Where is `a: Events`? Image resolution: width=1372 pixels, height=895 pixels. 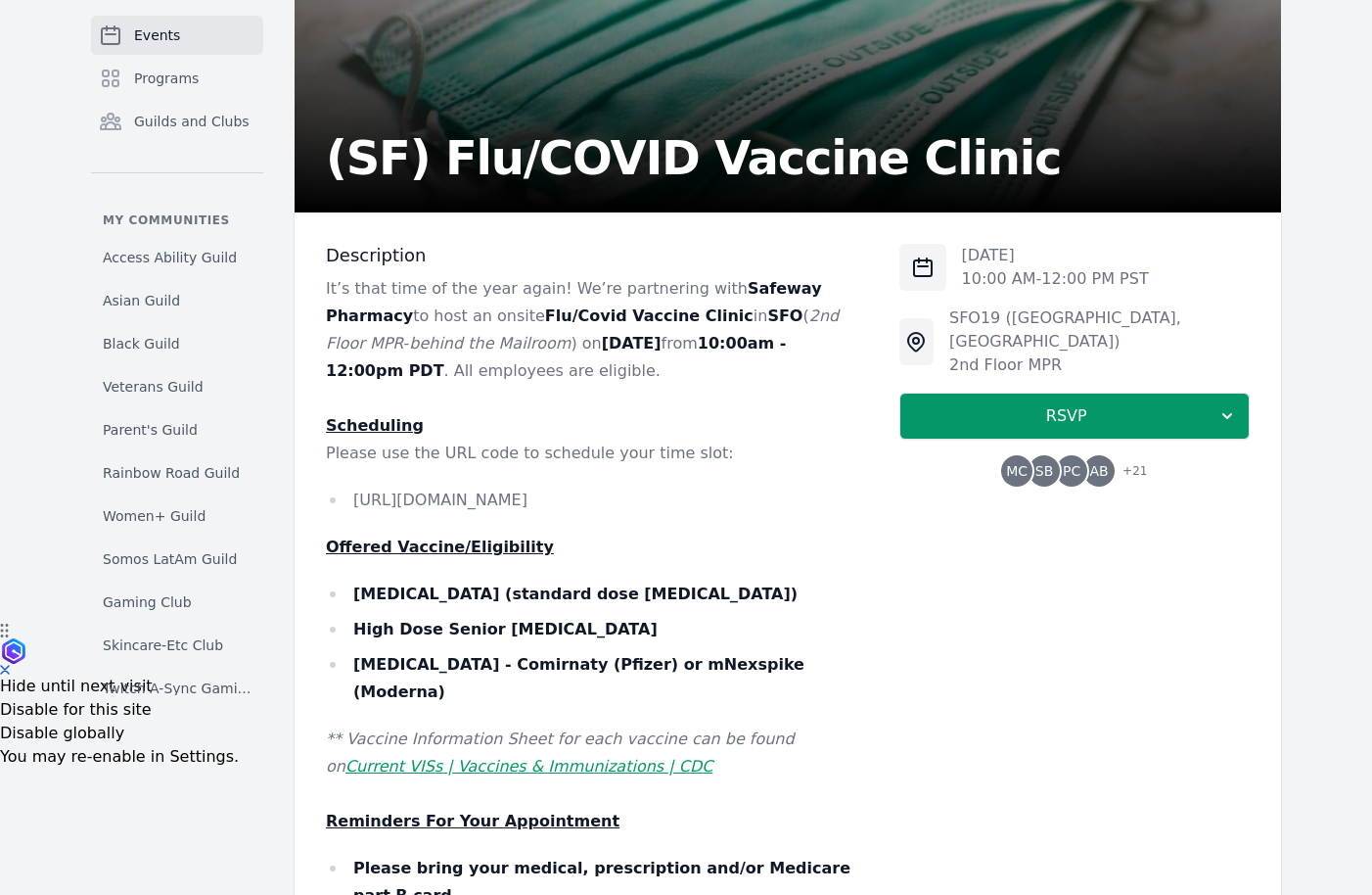 a: Events is located at coordinates (177, 36).